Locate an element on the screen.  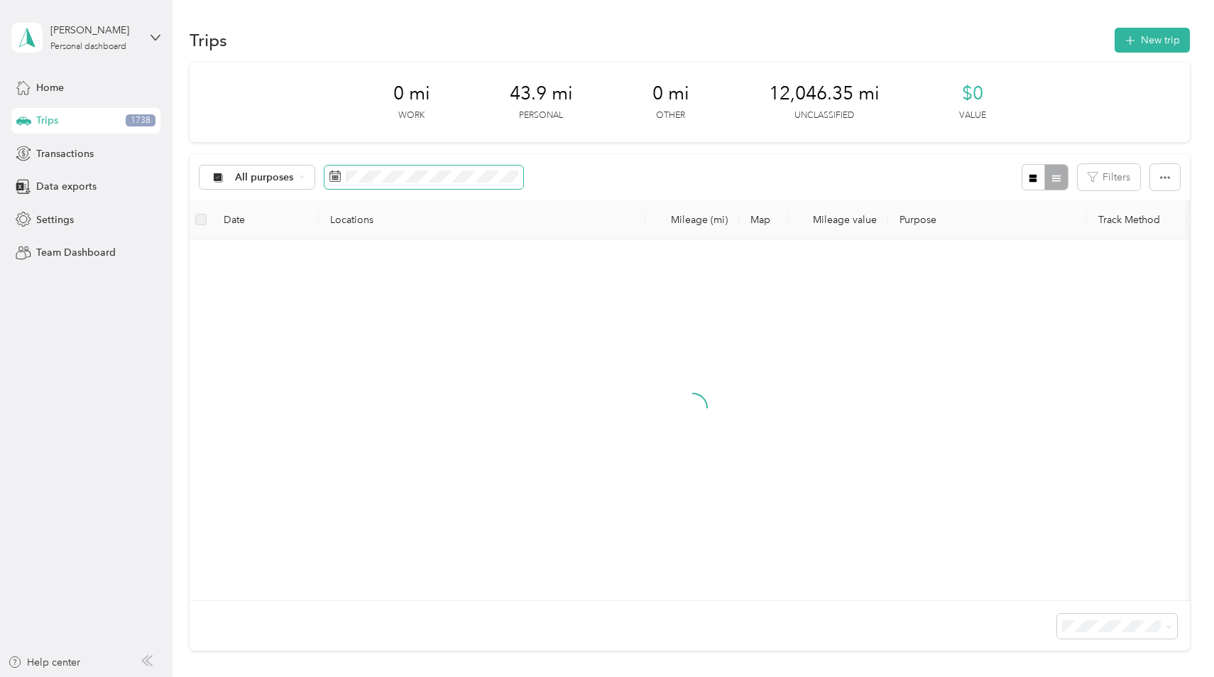
th: Locations is located at coordinates (482, 219).